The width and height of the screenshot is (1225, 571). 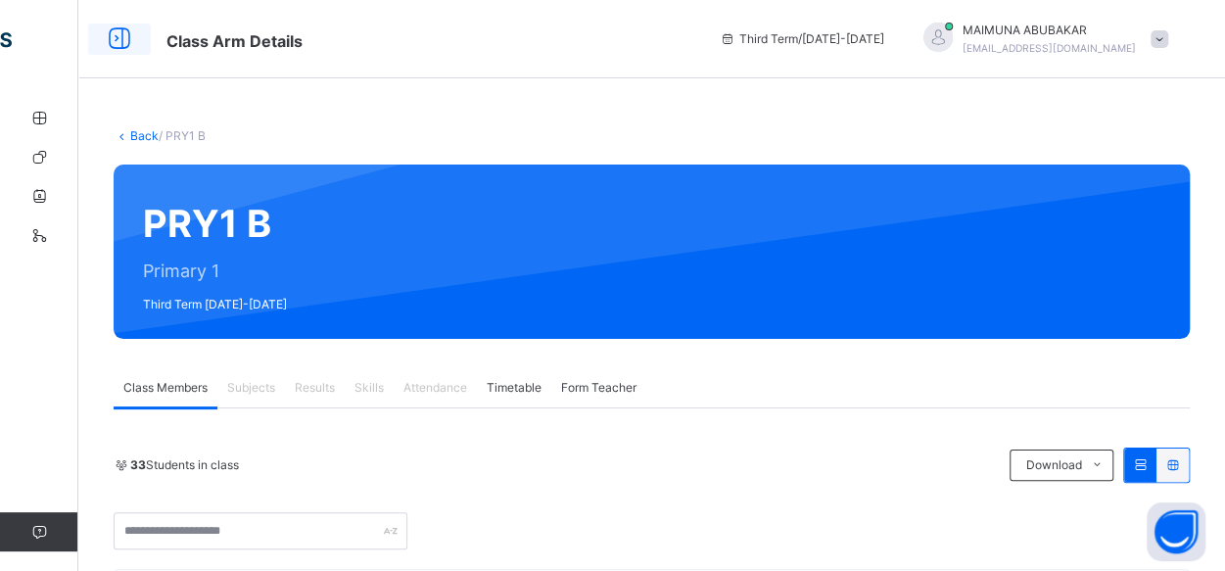 What do you see at coordinates (144, 135) in the screenshot?
I see `a: Back` at bounding box center [144, 135].